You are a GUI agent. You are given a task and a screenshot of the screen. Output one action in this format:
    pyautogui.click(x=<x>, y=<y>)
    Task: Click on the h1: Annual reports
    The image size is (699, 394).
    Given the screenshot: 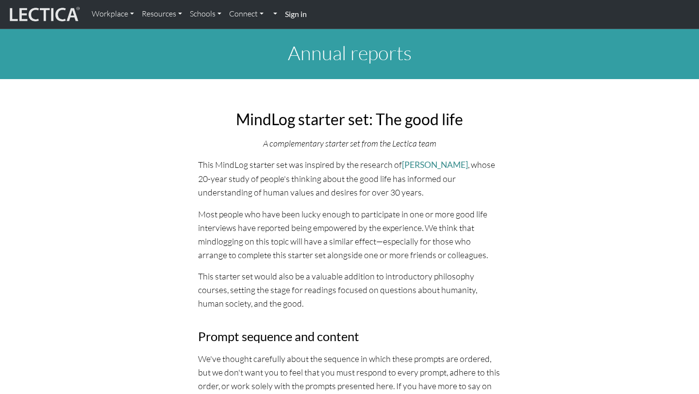 What is the action you would take?
    pyautogui.click(x=350, y=53)
    